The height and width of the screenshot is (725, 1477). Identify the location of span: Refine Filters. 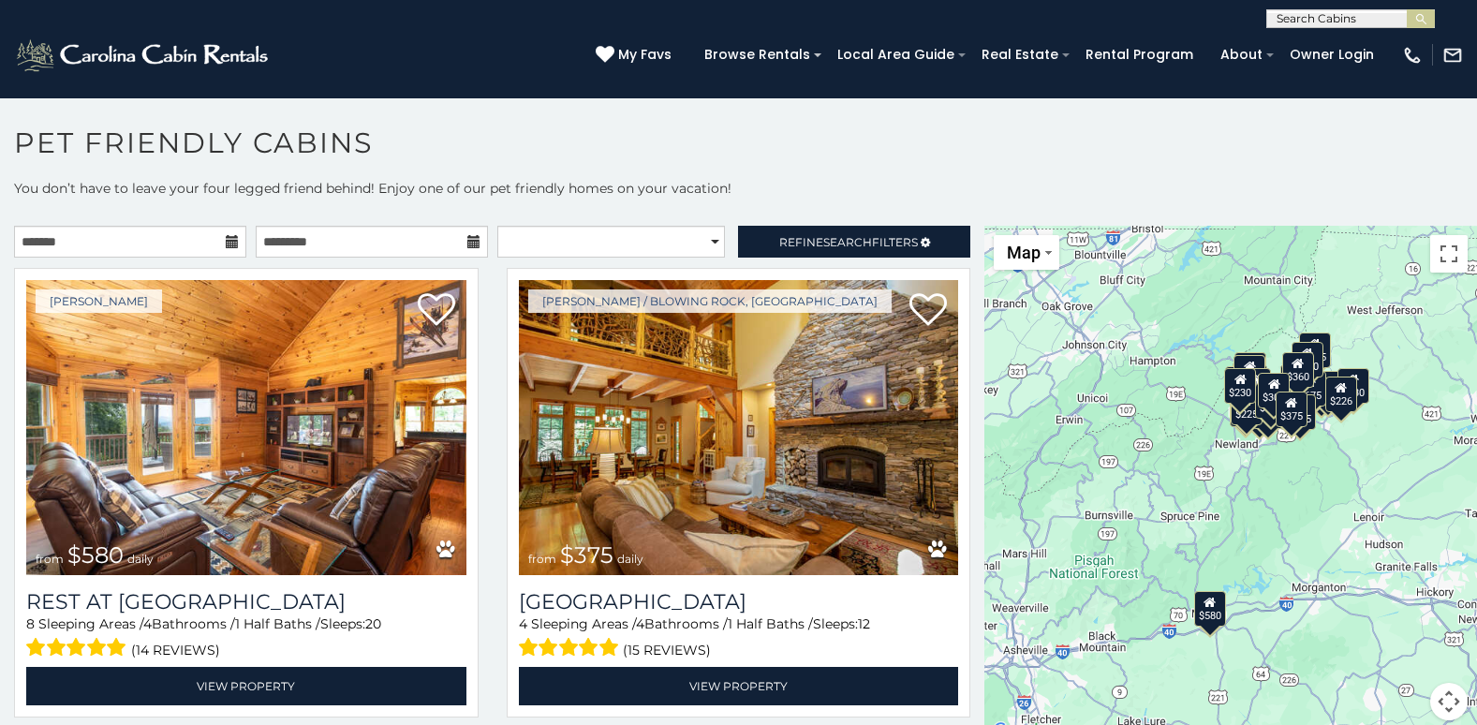
(849, 242).